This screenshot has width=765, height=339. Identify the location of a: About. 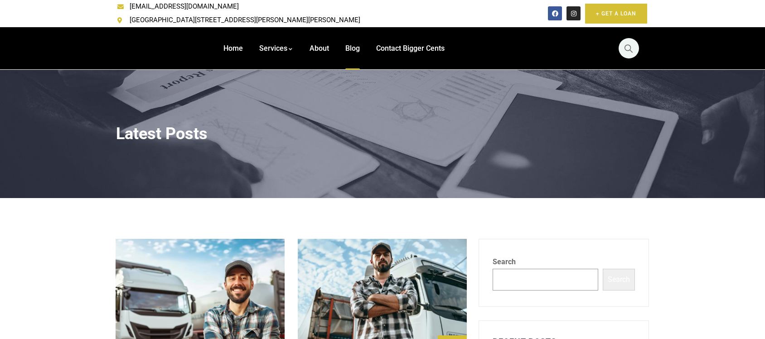
(319, 49).